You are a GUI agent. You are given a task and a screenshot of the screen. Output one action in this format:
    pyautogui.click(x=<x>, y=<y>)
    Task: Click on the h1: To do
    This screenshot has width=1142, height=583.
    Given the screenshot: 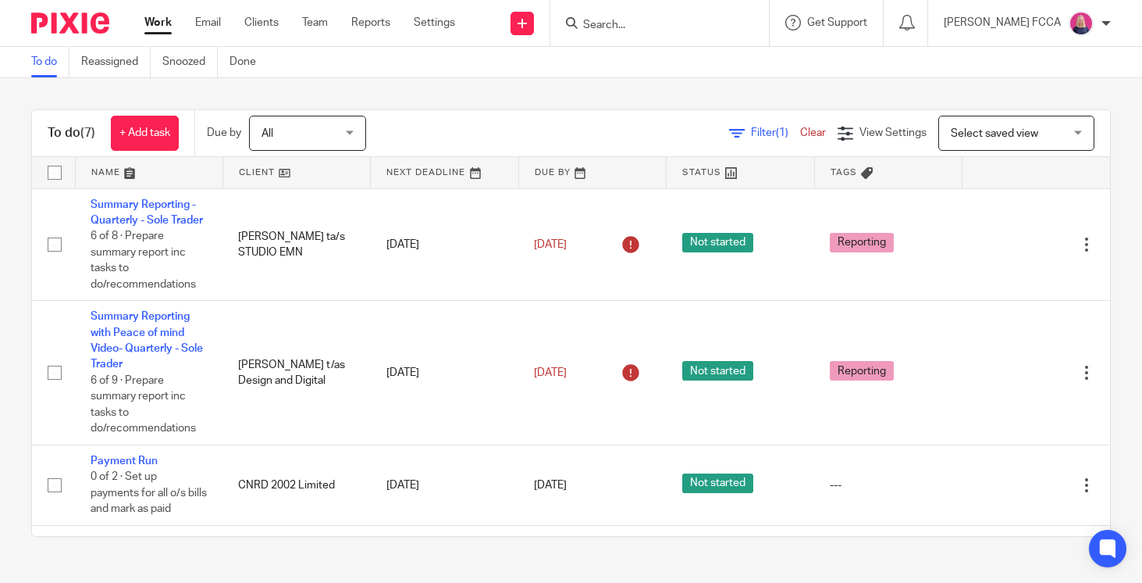 What is the action you would take?
    pyautogui.click(x=71, y=133)
    